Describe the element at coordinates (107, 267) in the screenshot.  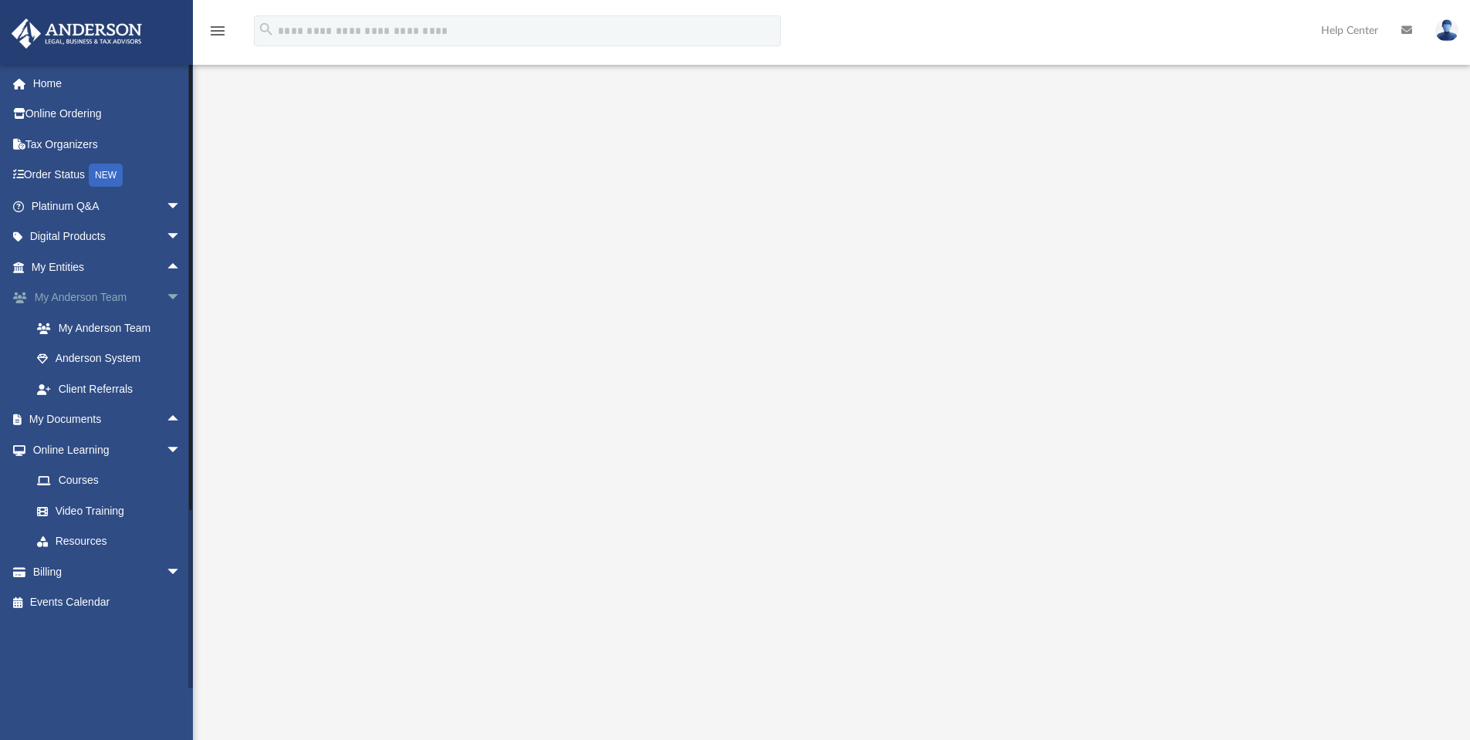
I see `a: My Entitiesarrow_drop_up` at that location.